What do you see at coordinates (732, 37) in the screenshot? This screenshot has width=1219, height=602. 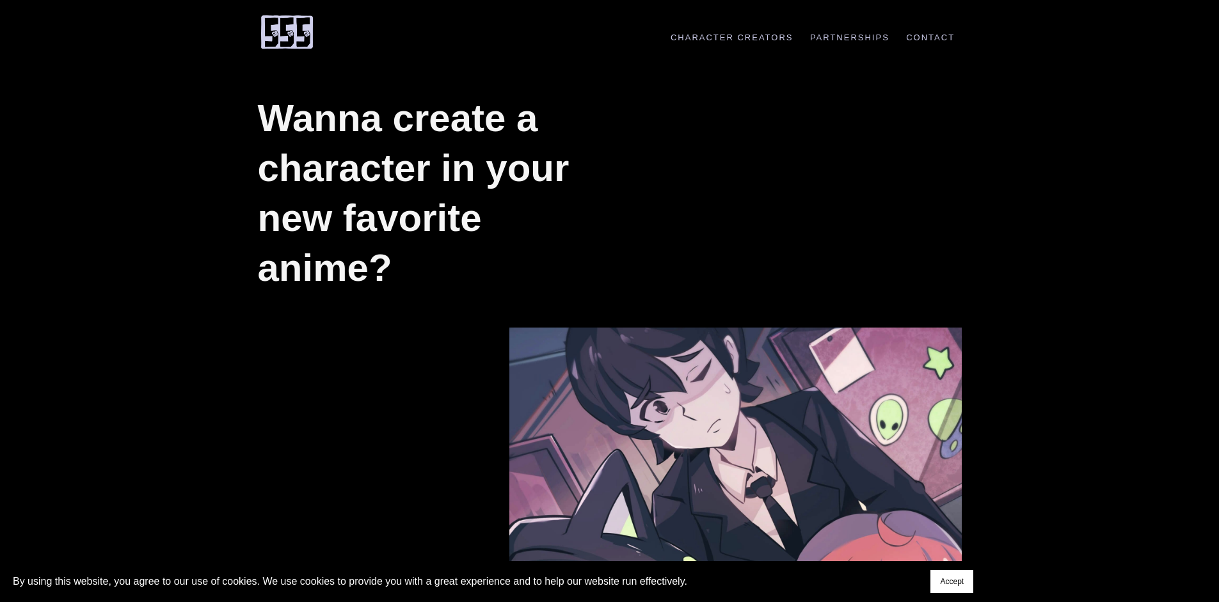 I see `a: Character Creators` at bounding box center [732, 37].